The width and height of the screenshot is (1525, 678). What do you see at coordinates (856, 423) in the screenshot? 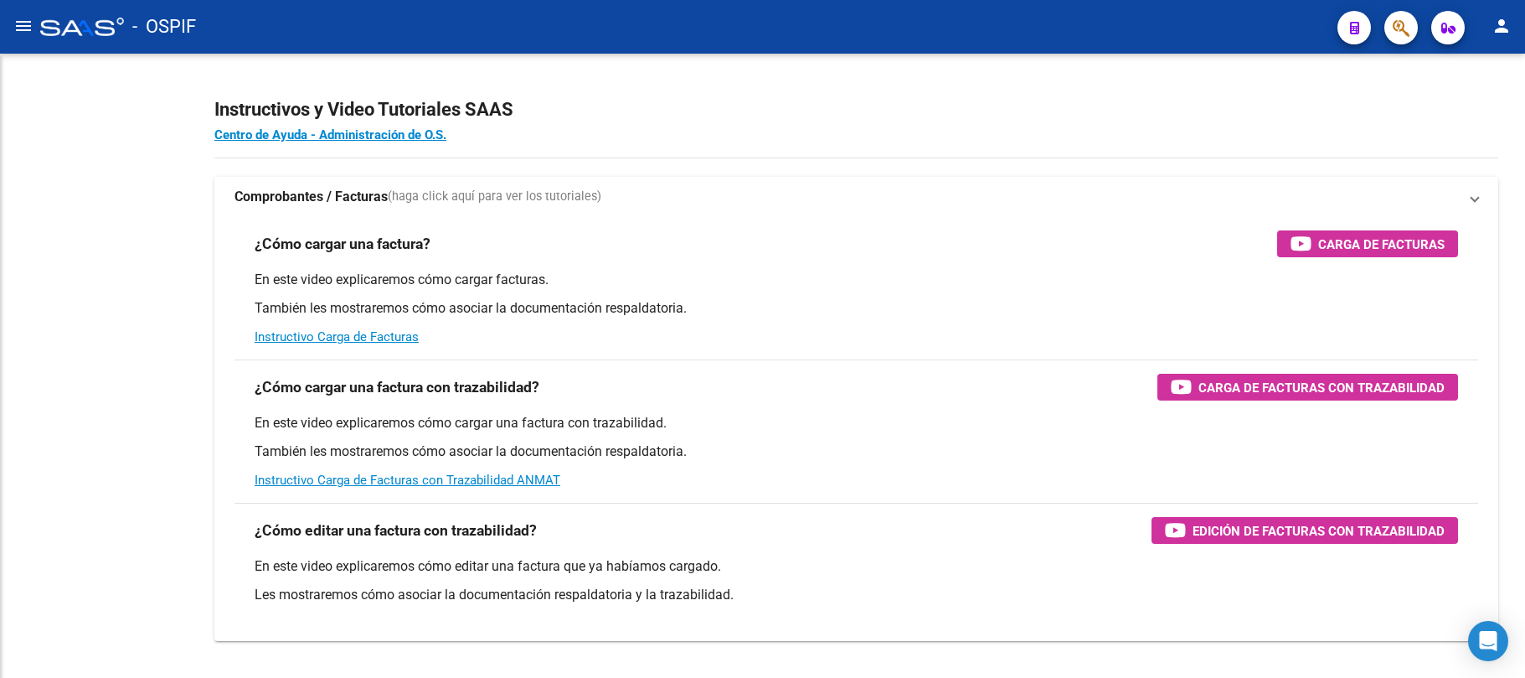
I see `p: En este video explicaremos cómo cargar una factura con trazabilidad.` at bounding box center [856, 423].